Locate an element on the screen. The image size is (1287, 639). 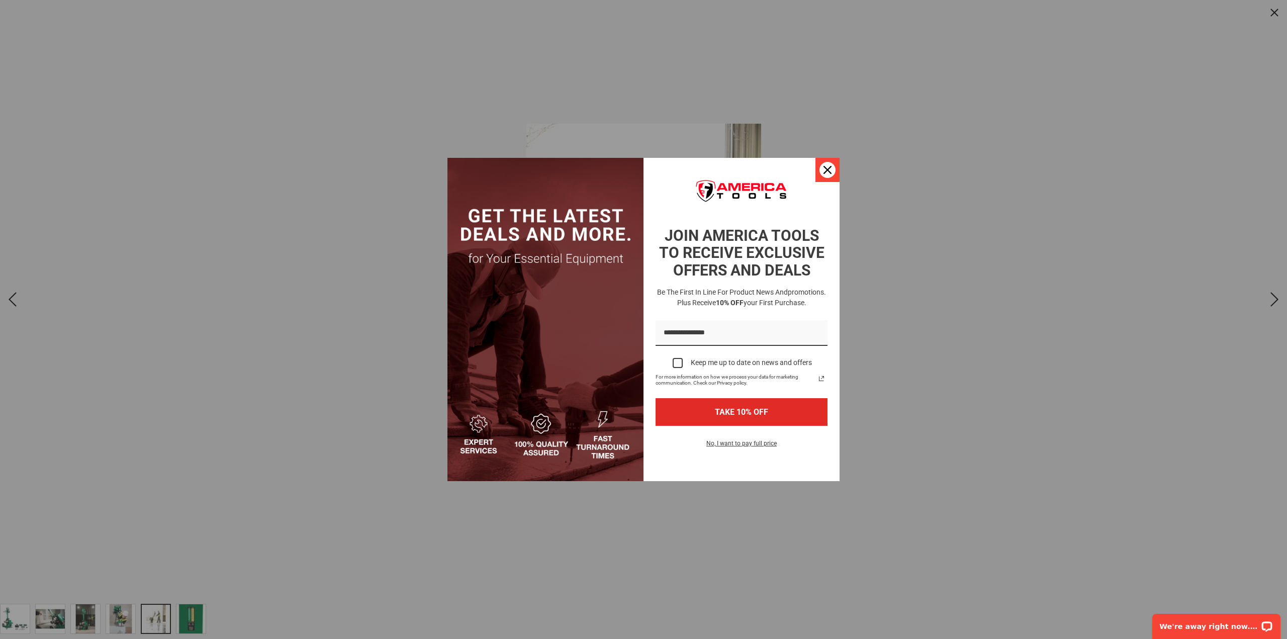
svg: close icon is located at coordinates (827, 170).